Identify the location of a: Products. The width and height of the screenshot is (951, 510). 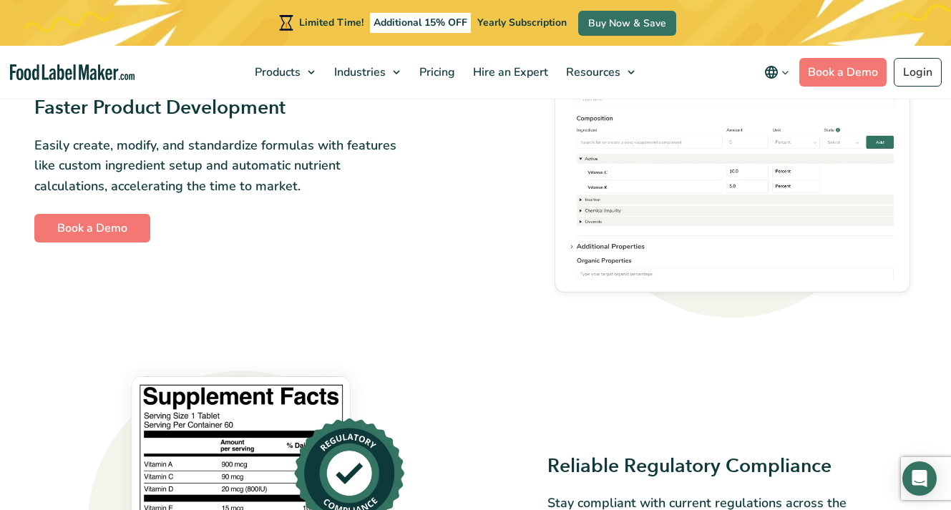
(284, 72).